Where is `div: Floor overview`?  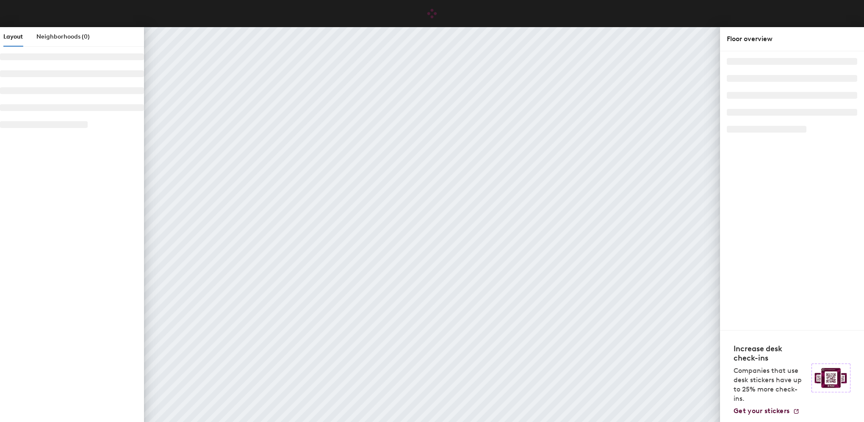 div: Floor overview is located at coordinates (792, 39).